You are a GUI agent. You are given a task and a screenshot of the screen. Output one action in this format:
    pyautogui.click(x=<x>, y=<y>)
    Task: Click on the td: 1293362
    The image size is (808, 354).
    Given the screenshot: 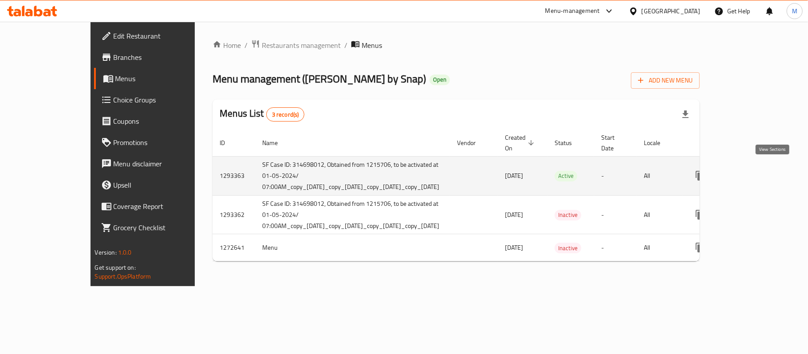 What is the action you would take?
    pyautogui.click(x=234, y=215)
    